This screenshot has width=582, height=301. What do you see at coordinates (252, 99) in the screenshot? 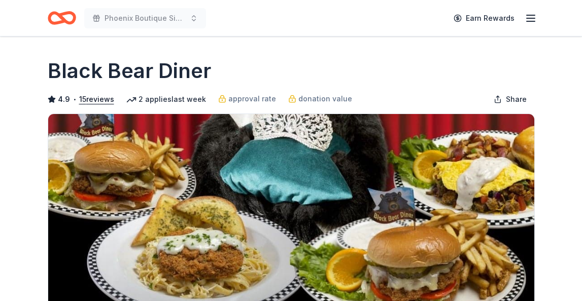
I see `span: approval rate` at bounding box center [252, 99].